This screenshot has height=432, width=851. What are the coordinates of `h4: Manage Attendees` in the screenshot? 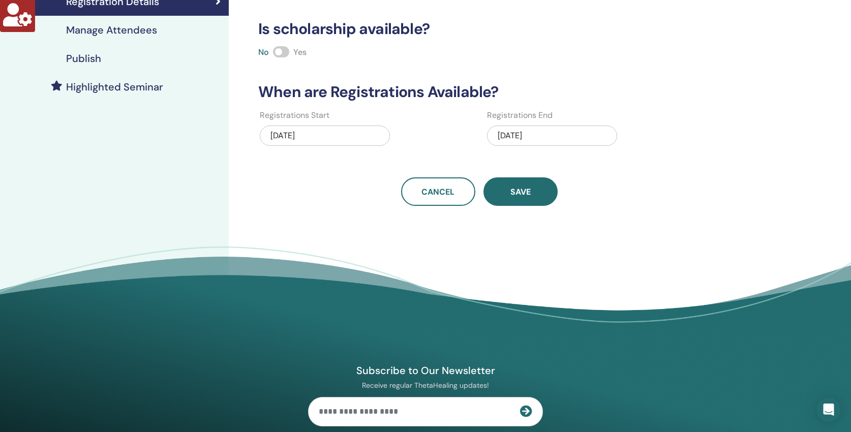 It's located at (111, 30).